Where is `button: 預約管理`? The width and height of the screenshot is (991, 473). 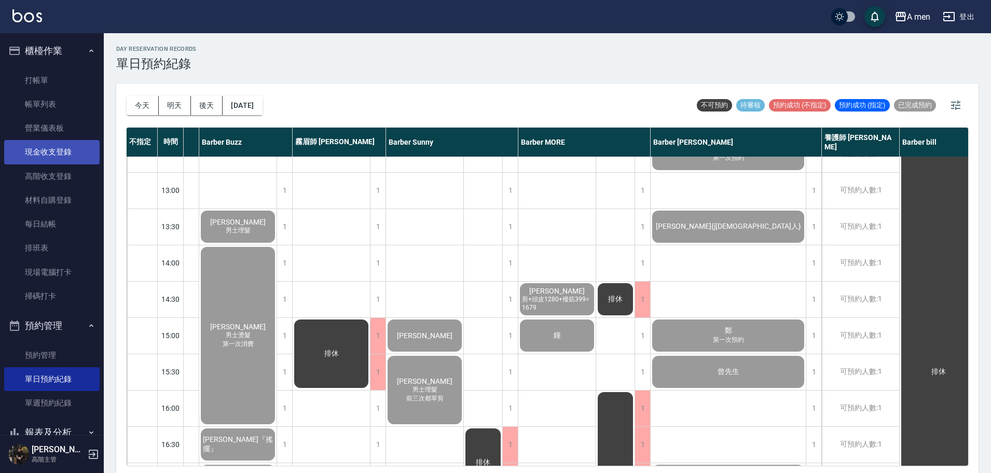 button: 預約管理 is located at coordinates (52, 326).